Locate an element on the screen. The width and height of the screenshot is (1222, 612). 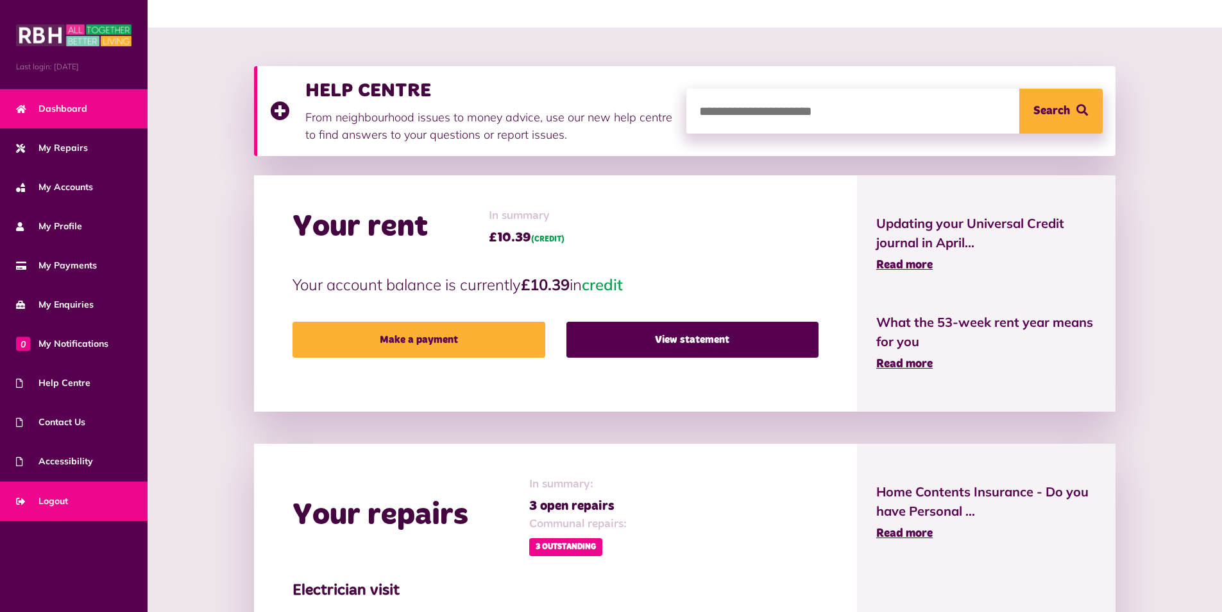
span: My Repairs is located at coordinates (52, 148).